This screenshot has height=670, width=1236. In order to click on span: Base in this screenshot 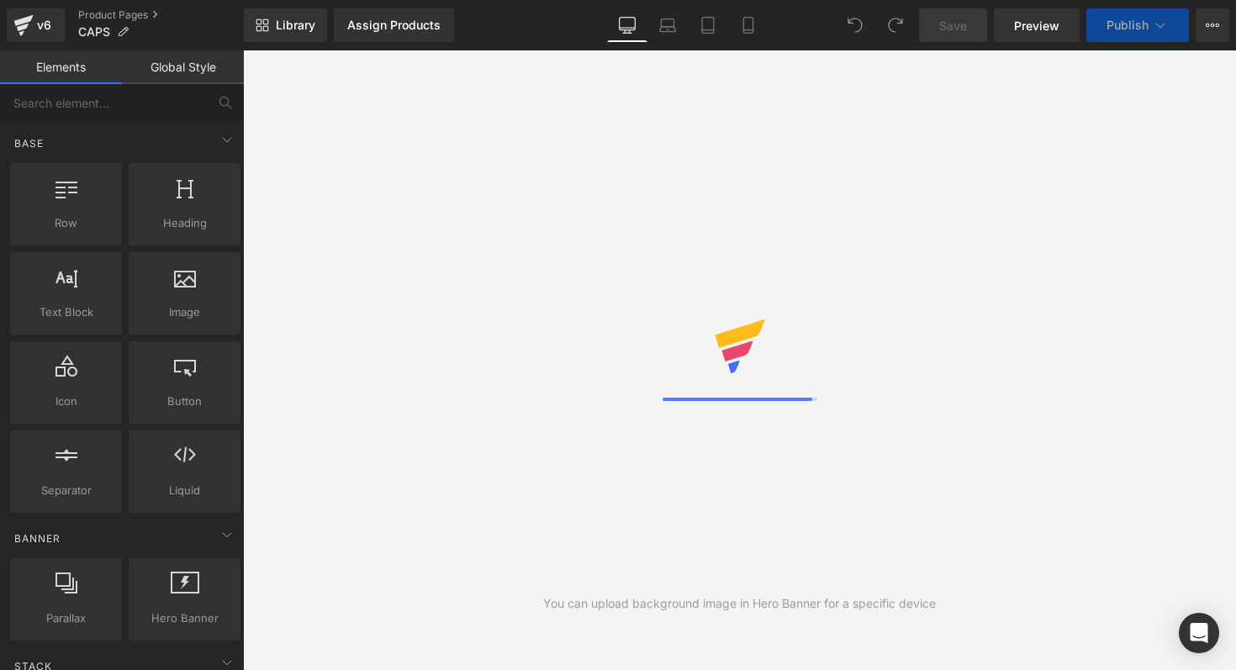, I will do `click(29, 143)`.